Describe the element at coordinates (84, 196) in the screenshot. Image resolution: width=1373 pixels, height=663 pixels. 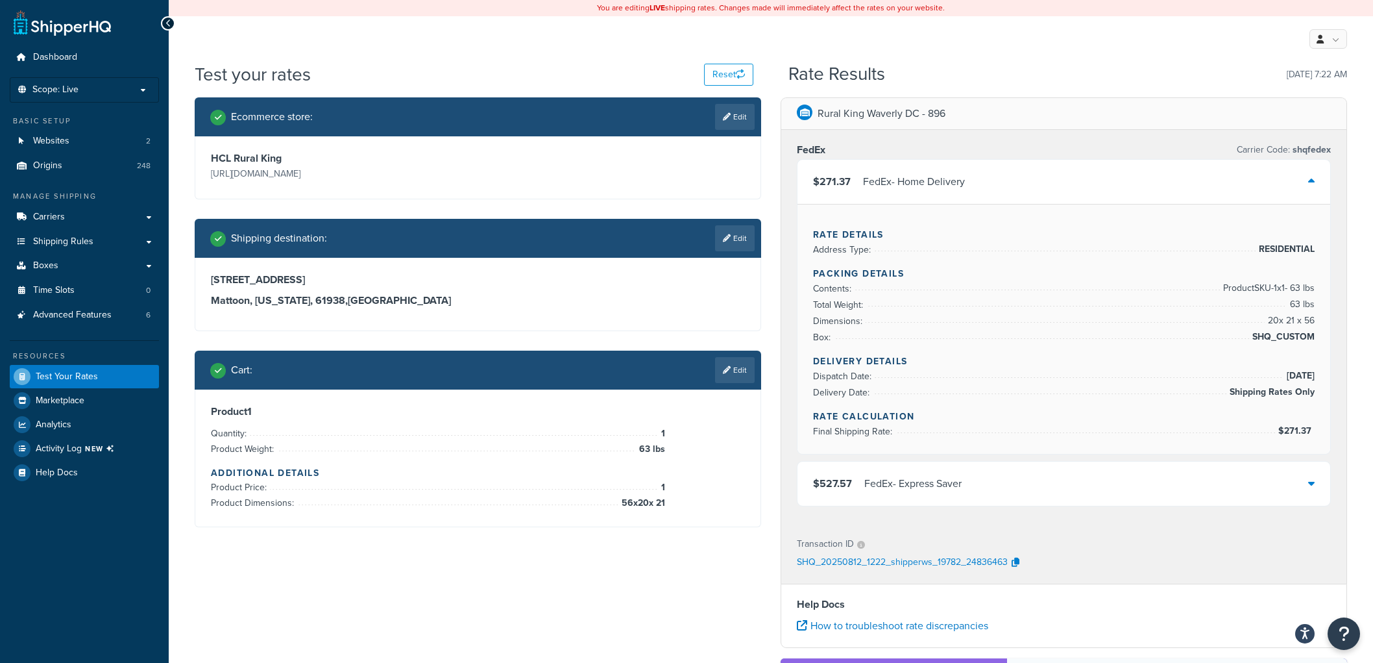
I see `div: Manage Shipping` at that location.